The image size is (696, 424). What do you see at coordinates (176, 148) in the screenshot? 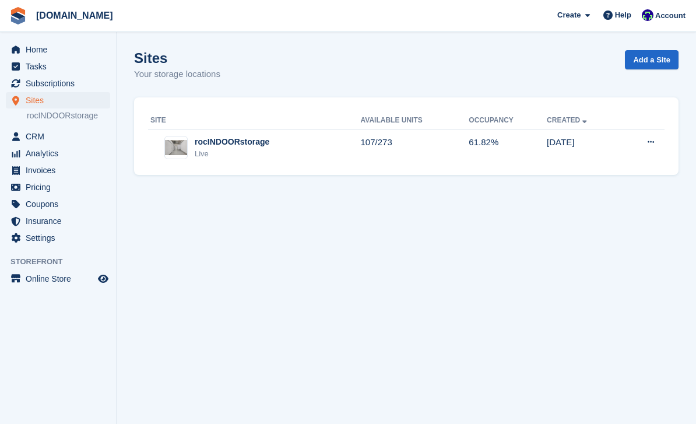
I see `img: Image of rocINDOORstorage site` at bounding box center [176, 148].